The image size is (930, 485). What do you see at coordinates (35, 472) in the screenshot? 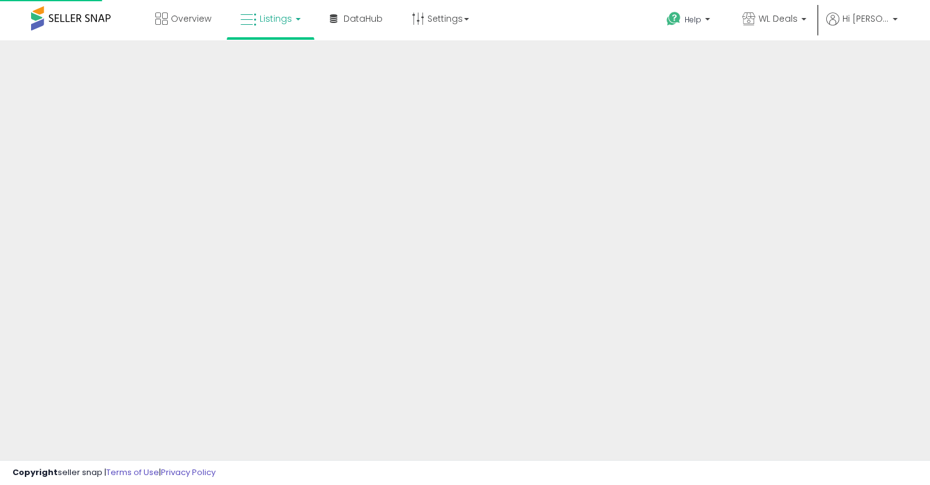
I see `strong: Copyright` at bounding box center [35, 472].